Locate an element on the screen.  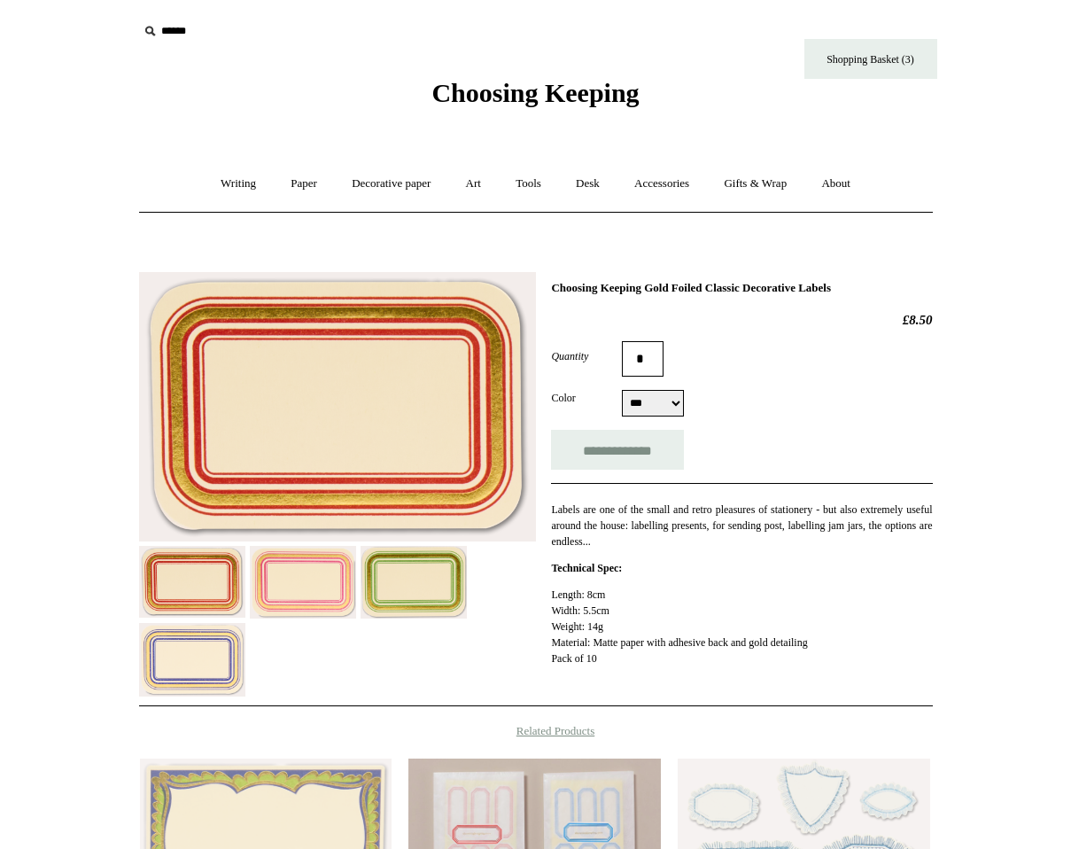
p: Labels are one of the small and retro pleasures of stationery - but also extremely useful around ... is located at coordinates (742, 525).